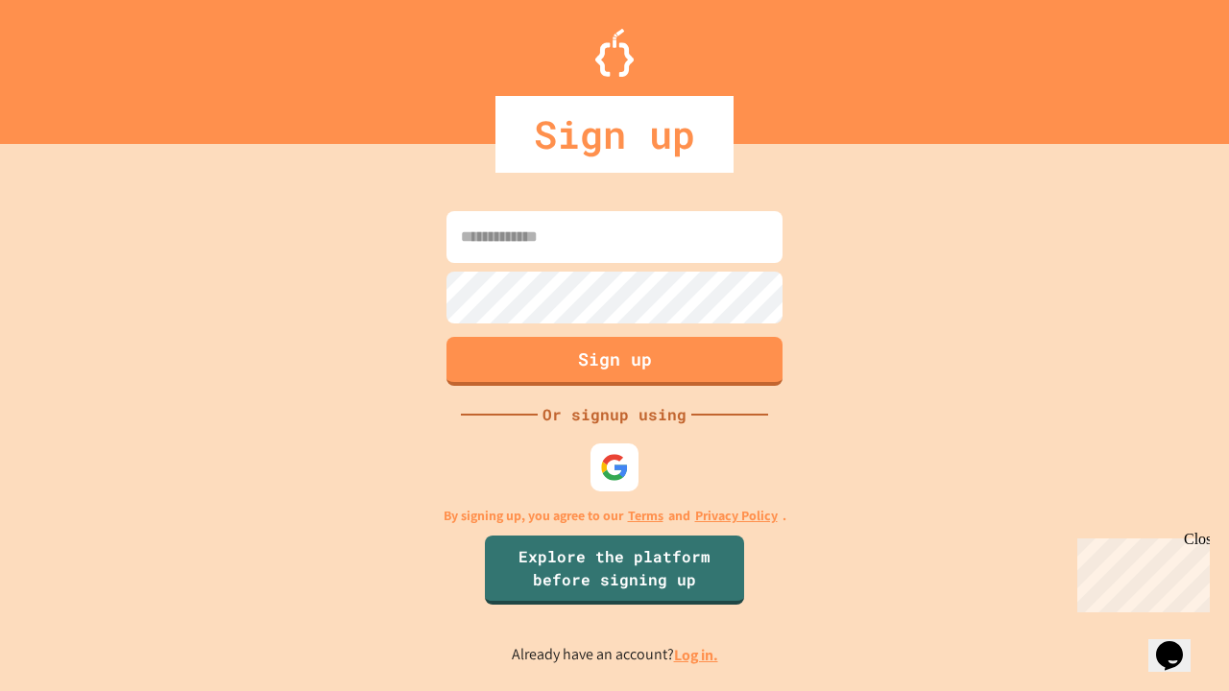 This screenshot has width=1229, height=691. I want to click on a: Terms, so click(645, 516).